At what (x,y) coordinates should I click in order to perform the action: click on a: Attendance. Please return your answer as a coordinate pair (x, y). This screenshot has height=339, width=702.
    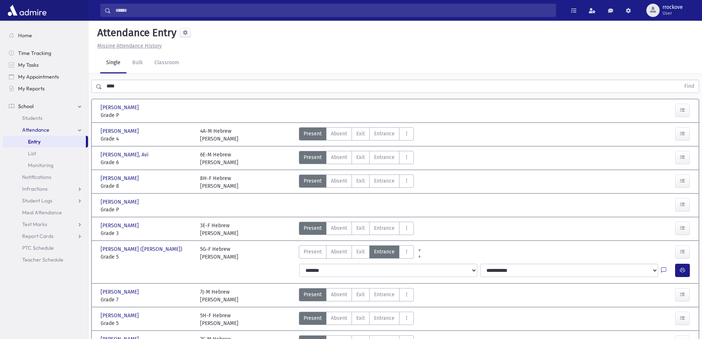
    Looking at the image, I should click on (45, 130).